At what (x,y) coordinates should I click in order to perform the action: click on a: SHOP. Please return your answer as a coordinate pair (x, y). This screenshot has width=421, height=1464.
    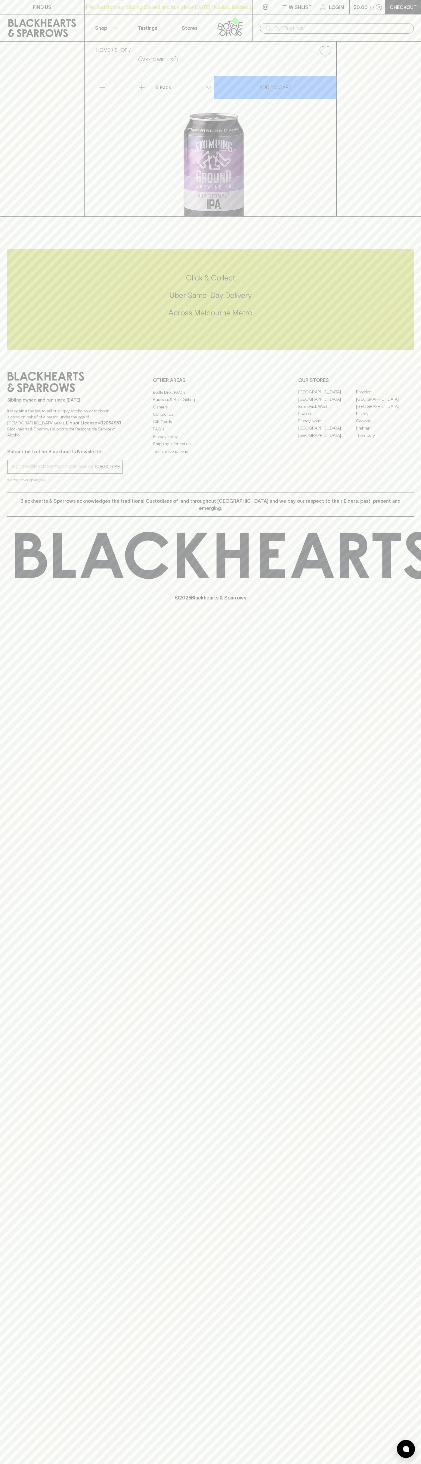
    Looking at the image, I should click on (121, 50).